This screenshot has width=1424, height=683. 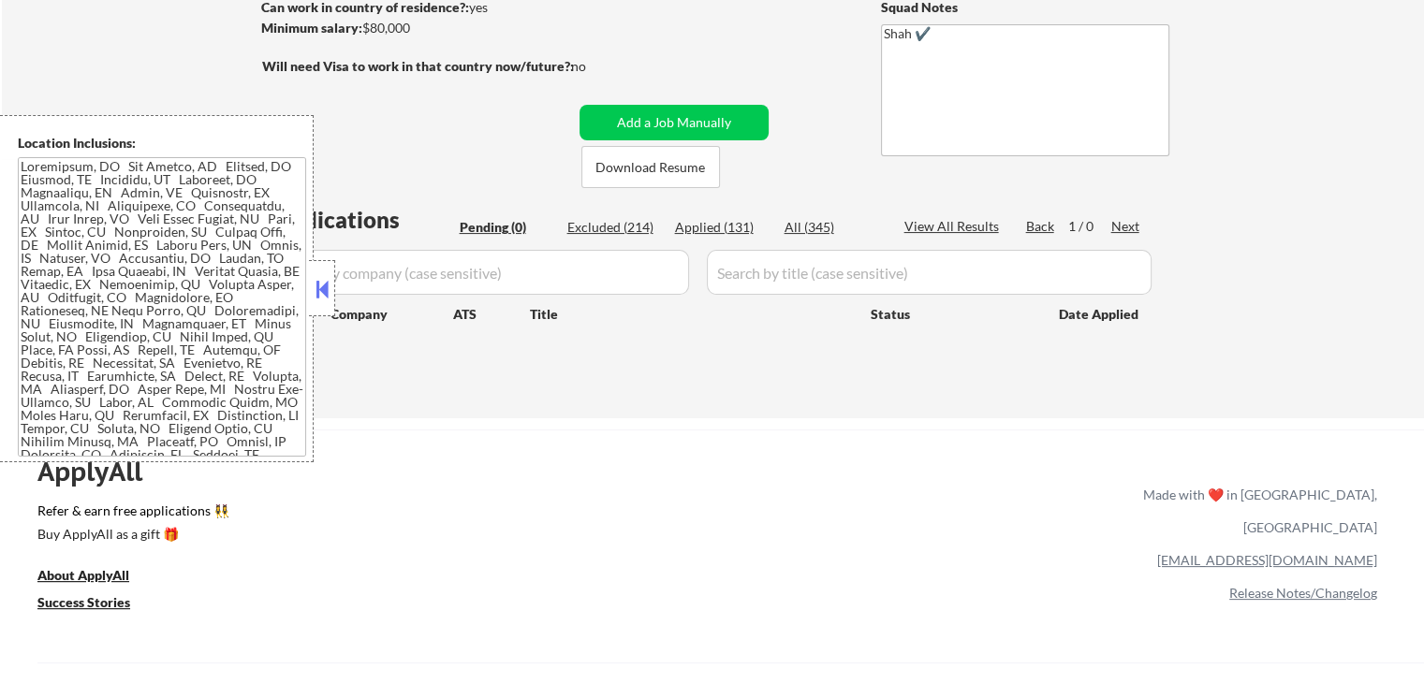 What do you see at coordinates (131, 535) in the screenshot?
I see `div: Buy ApplyAll as a gift 🎁` at bounding box center [131, 535].